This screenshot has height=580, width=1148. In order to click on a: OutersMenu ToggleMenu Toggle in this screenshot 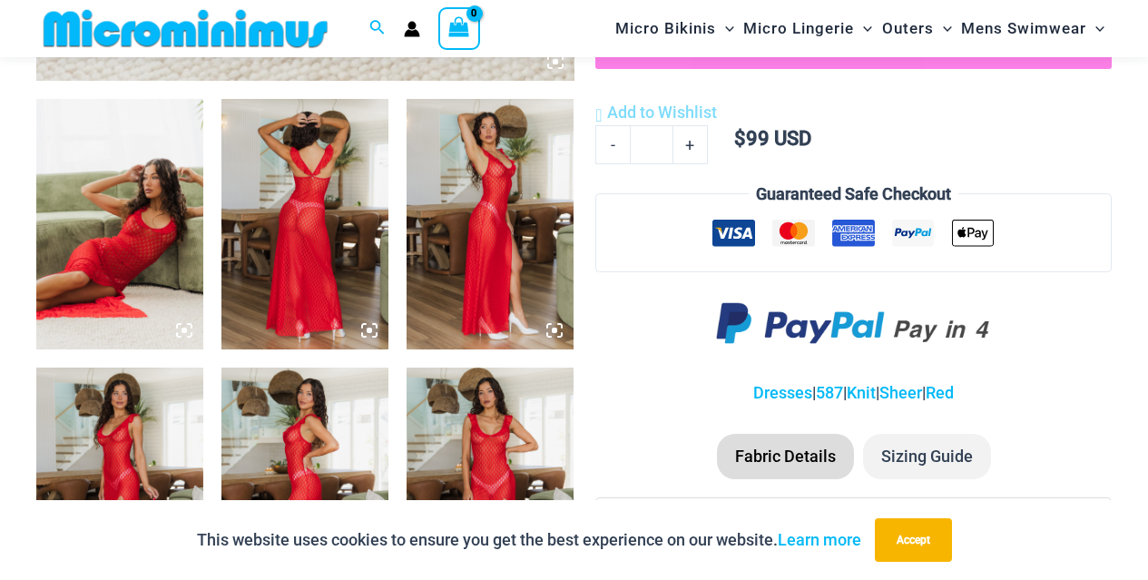, I will do `click(917, 28)`.